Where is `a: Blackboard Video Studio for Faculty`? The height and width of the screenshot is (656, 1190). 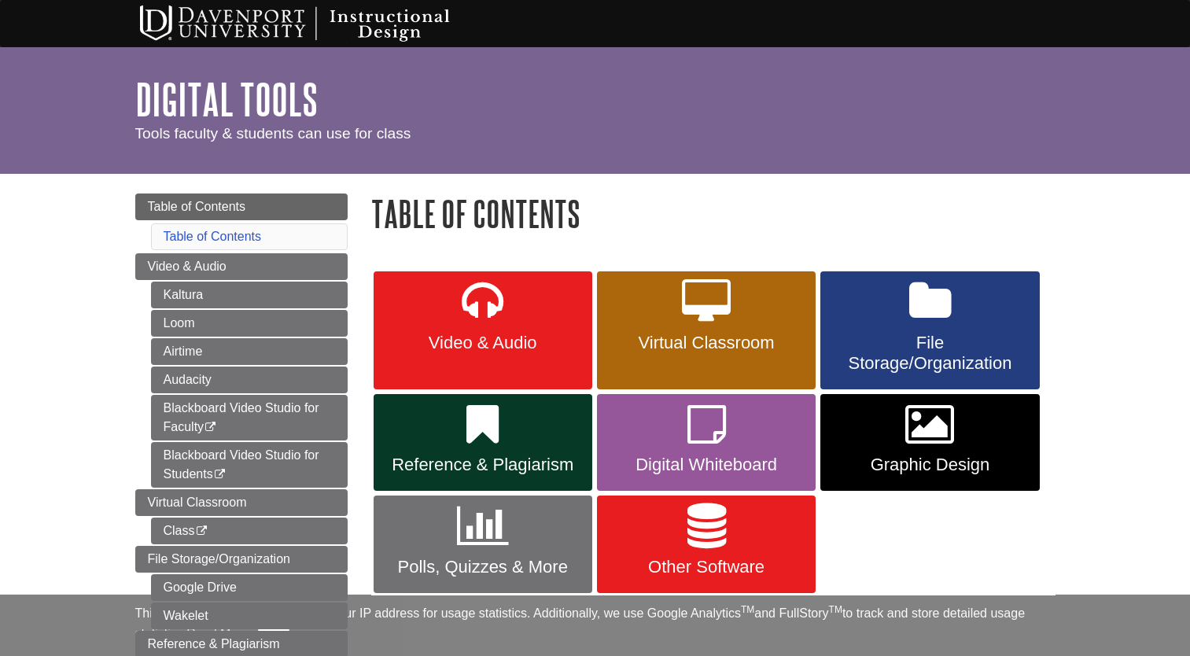
a: Blackboard Video Studio for Faculty is located at coordinates (249, 418).